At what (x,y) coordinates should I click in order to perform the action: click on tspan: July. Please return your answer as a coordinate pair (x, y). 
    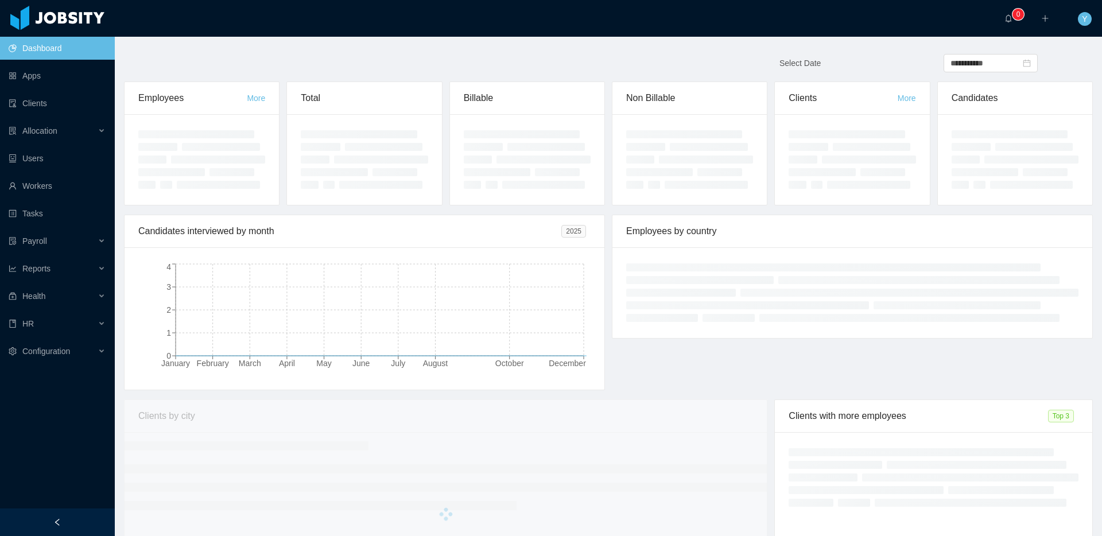
    Looking at the image, I should click on (398, 363).